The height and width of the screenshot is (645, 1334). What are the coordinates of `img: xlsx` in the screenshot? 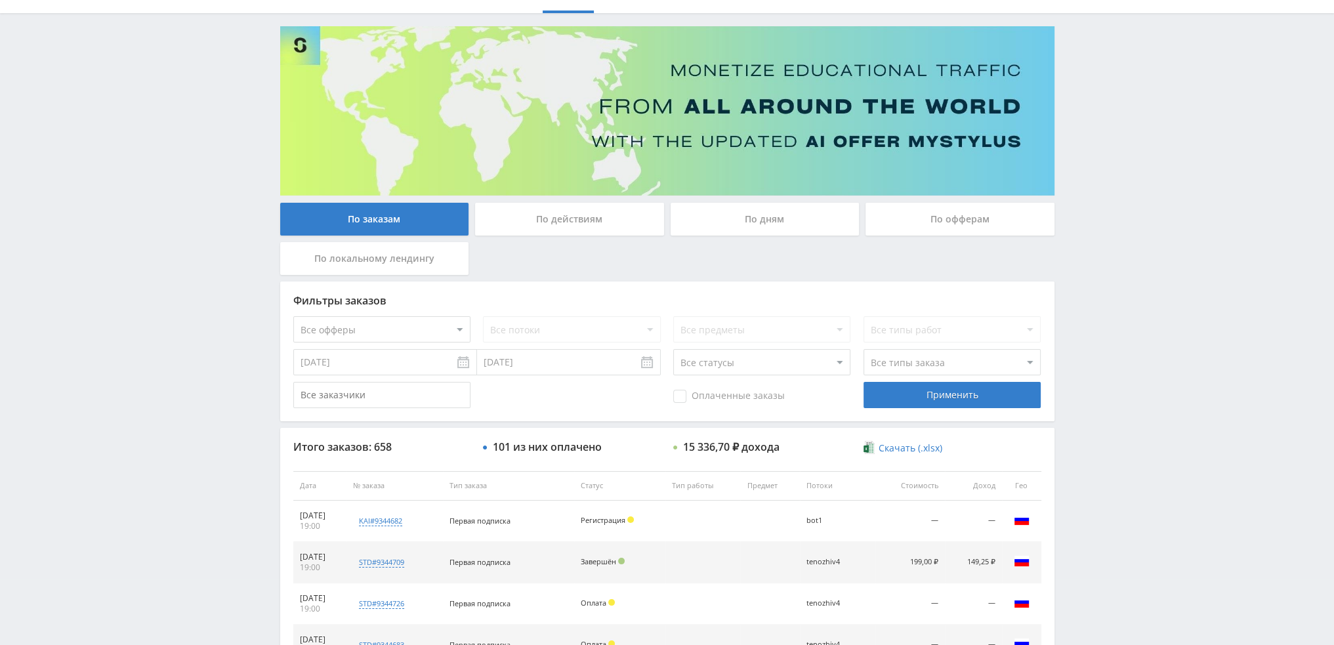 It's located at (868, 447).